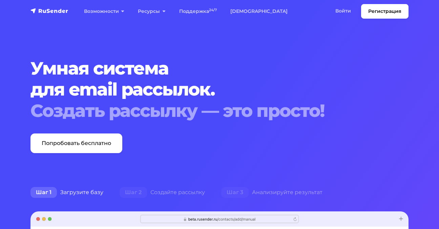 The height and width of the screenshot is (229, 439). What do you see at coordinates (44, 192) in the screenshot?
I see `span: Шаг 1` at bounding box center [44, 192].